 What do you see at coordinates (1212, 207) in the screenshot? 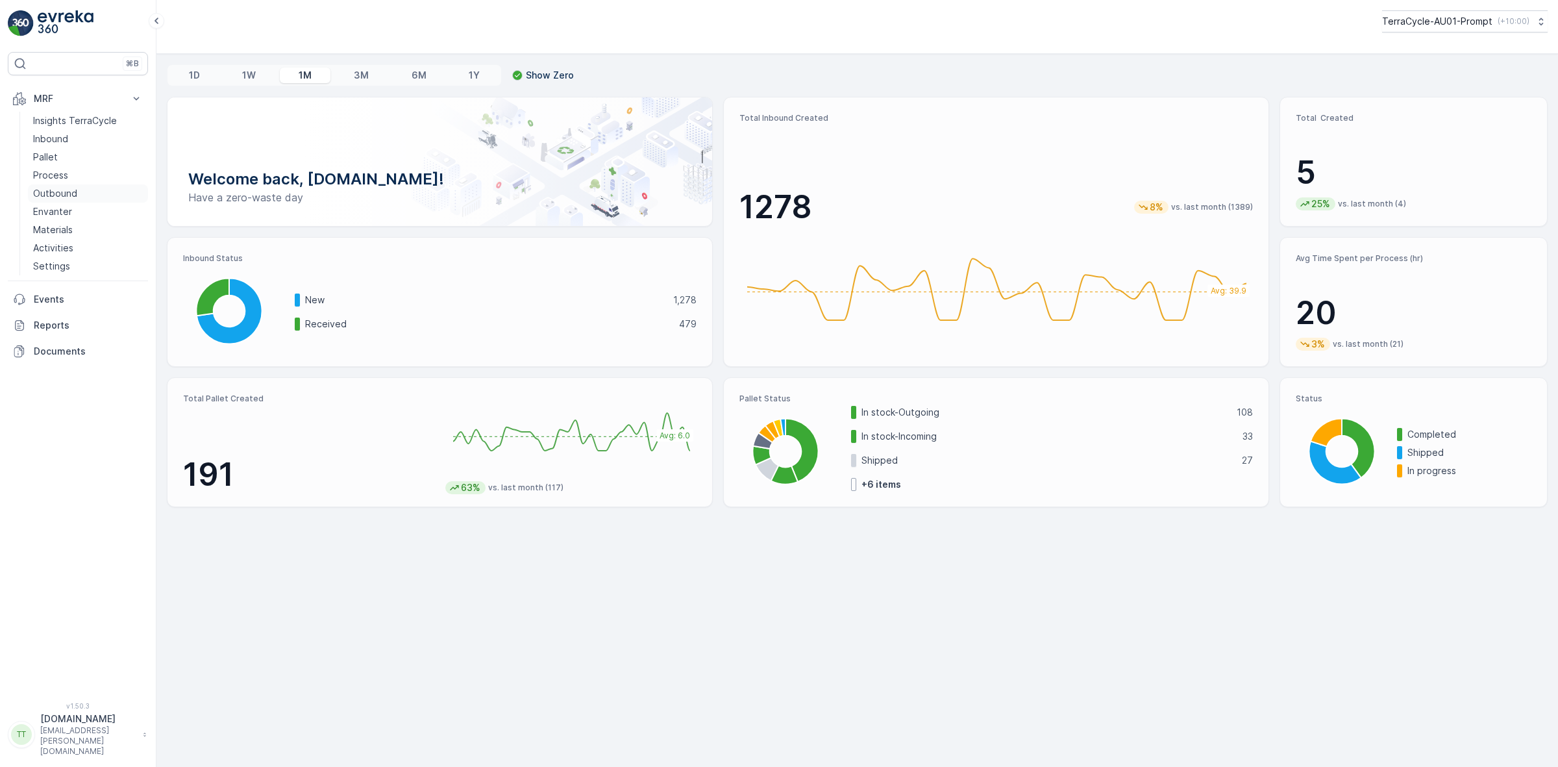
I see `p: vs. last month (1389)` at bounding box center [1212, 207].